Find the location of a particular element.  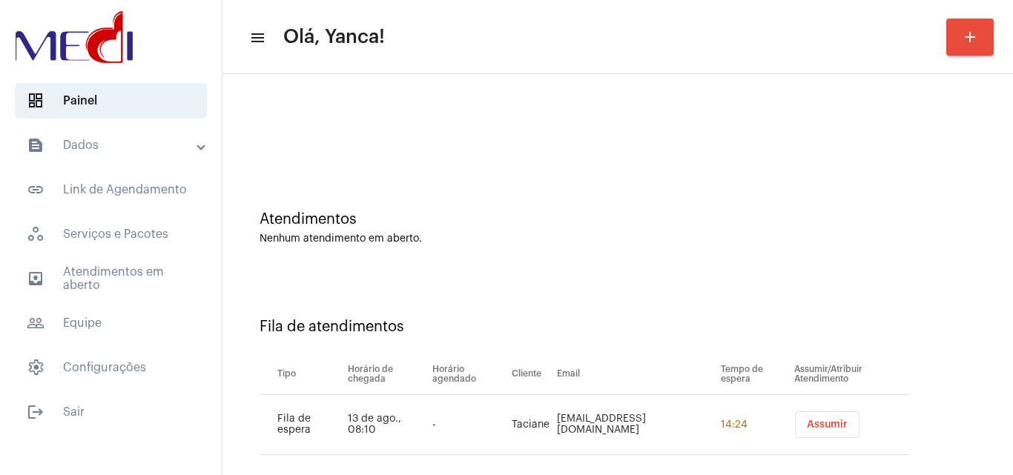

span: Painel is located at coordinates (111, 101).